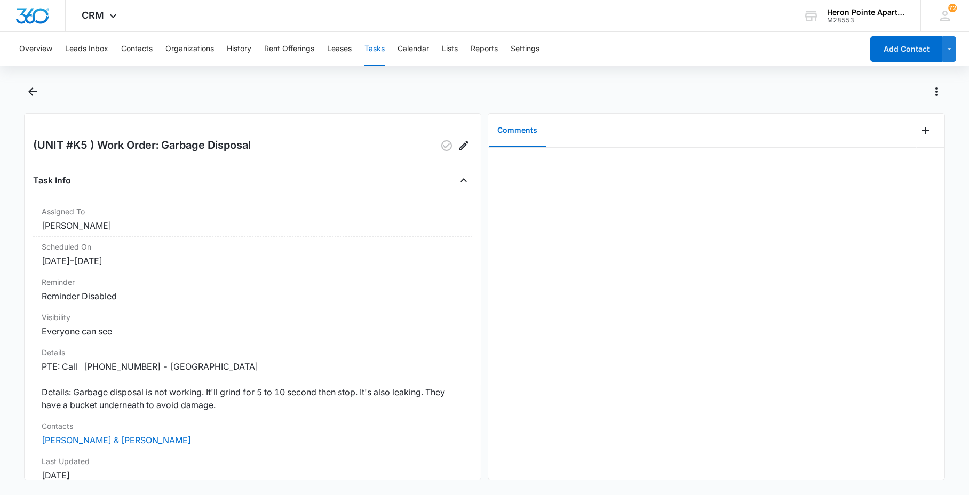 This screenshot has width=969, height=495. I want to click on div: account name, so click(866, 12).